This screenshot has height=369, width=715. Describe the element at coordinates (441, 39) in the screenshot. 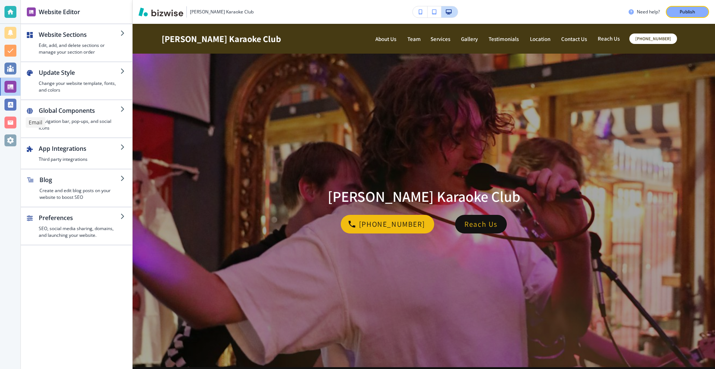

I see `p: Services` at that location.